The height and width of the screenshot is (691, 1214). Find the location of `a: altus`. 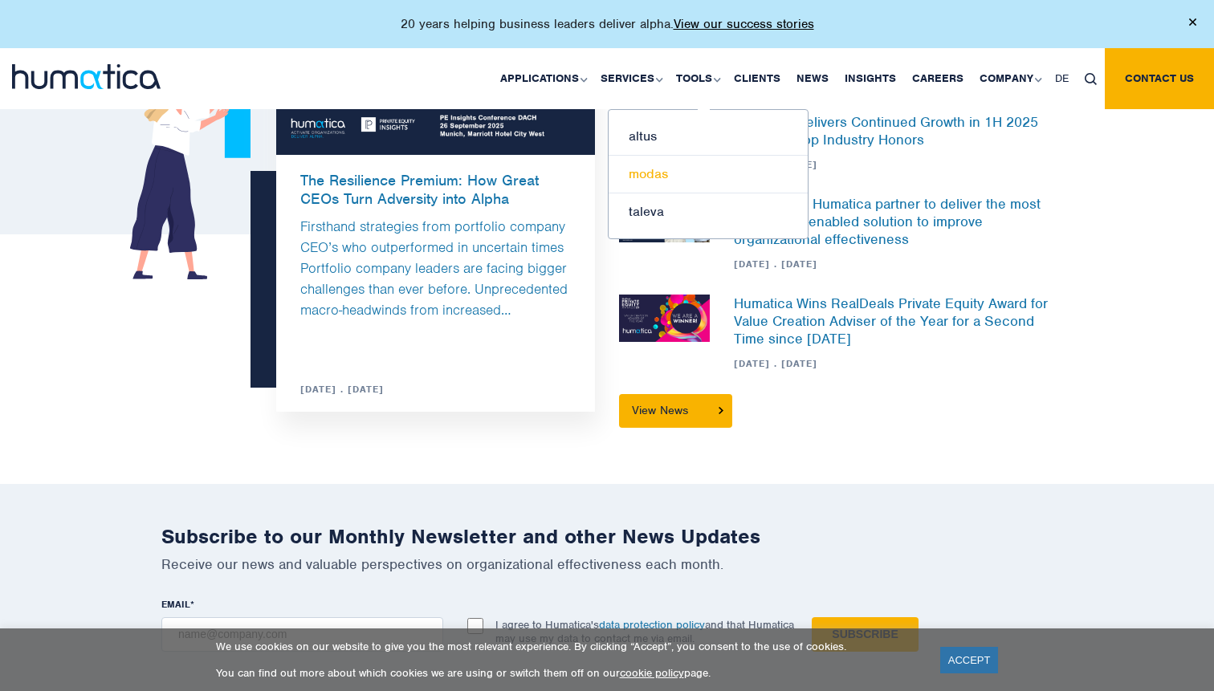

a: altus is located at coordinates (708, 136).